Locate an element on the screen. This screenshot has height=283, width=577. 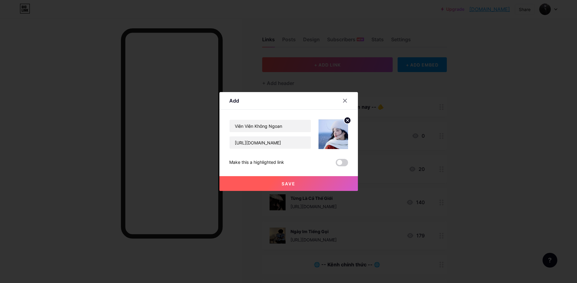
button: Save is located at coordinates (289, 183).